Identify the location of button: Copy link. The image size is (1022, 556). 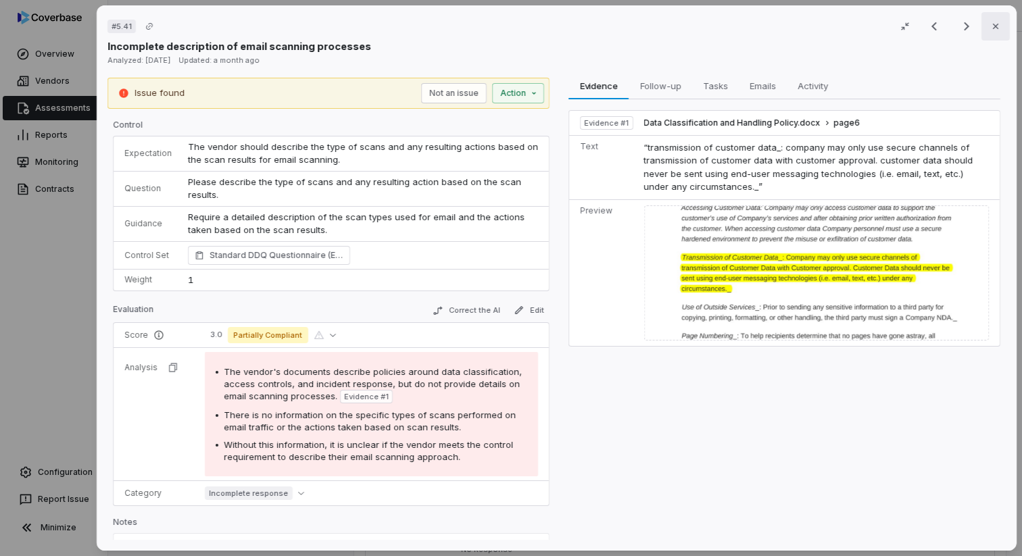
(149, 26).